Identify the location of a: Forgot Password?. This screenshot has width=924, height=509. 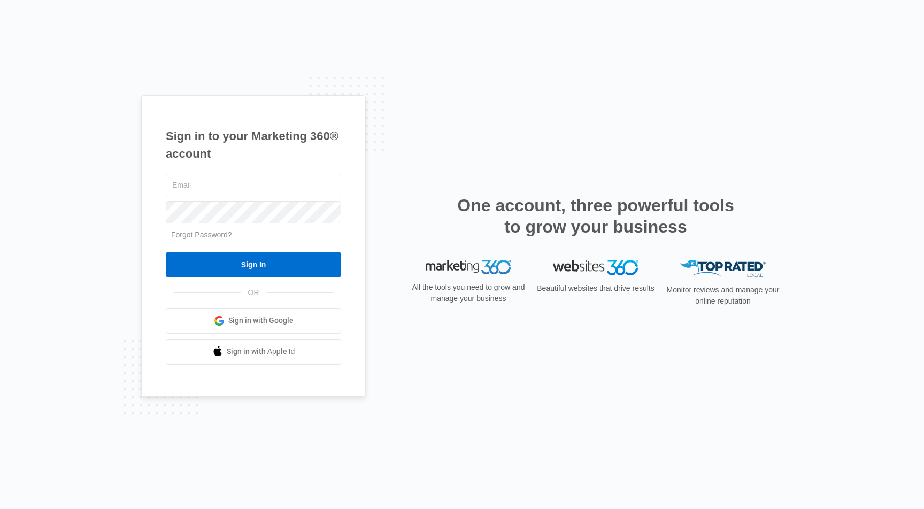
(202, 235).